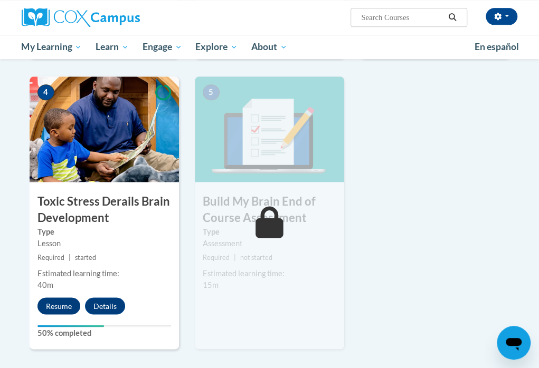 The width and height of the screenshot is (539, 368). Describe the element at coordinates (52, 47) in the screenshot. I see `a: My Learning` at that location.